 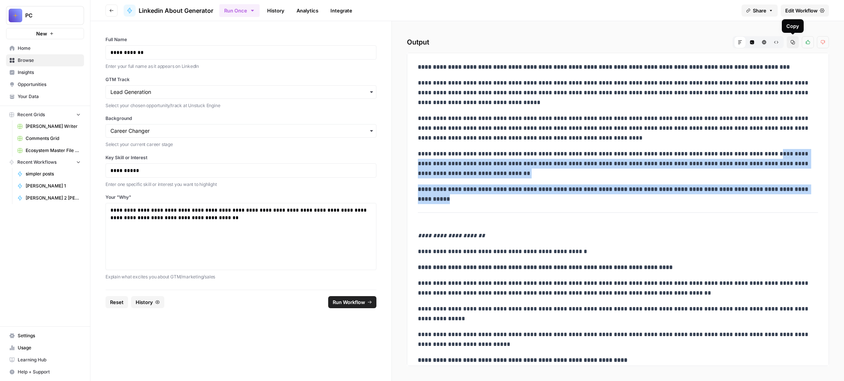 What do you see at coordinates (31, 115) in the screenshot?
I see `span: Recent Grids` at bounding box center [31, 115].